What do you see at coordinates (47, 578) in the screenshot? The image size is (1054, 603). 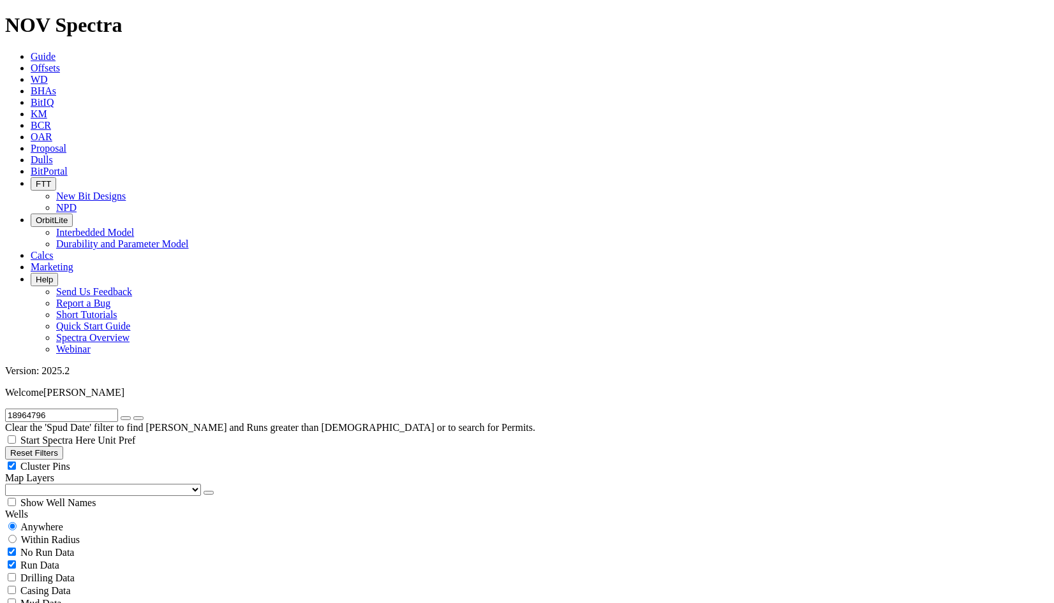 I see `span: Drilling Data` at bounding box center [47, 578].